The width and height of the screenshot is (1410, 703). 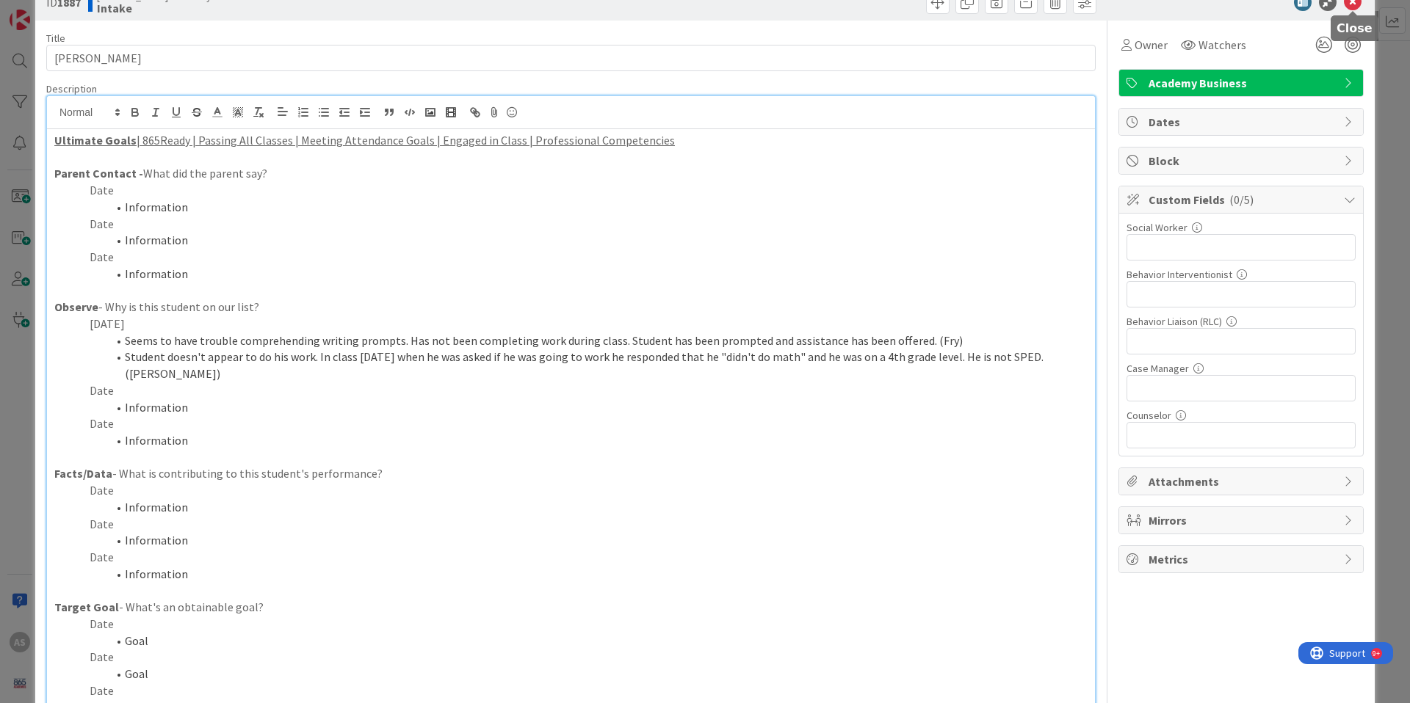 What do you see at coordinates (71, 89) in the screenshot?
I see `span: Description` at bounding box center [71, 89].